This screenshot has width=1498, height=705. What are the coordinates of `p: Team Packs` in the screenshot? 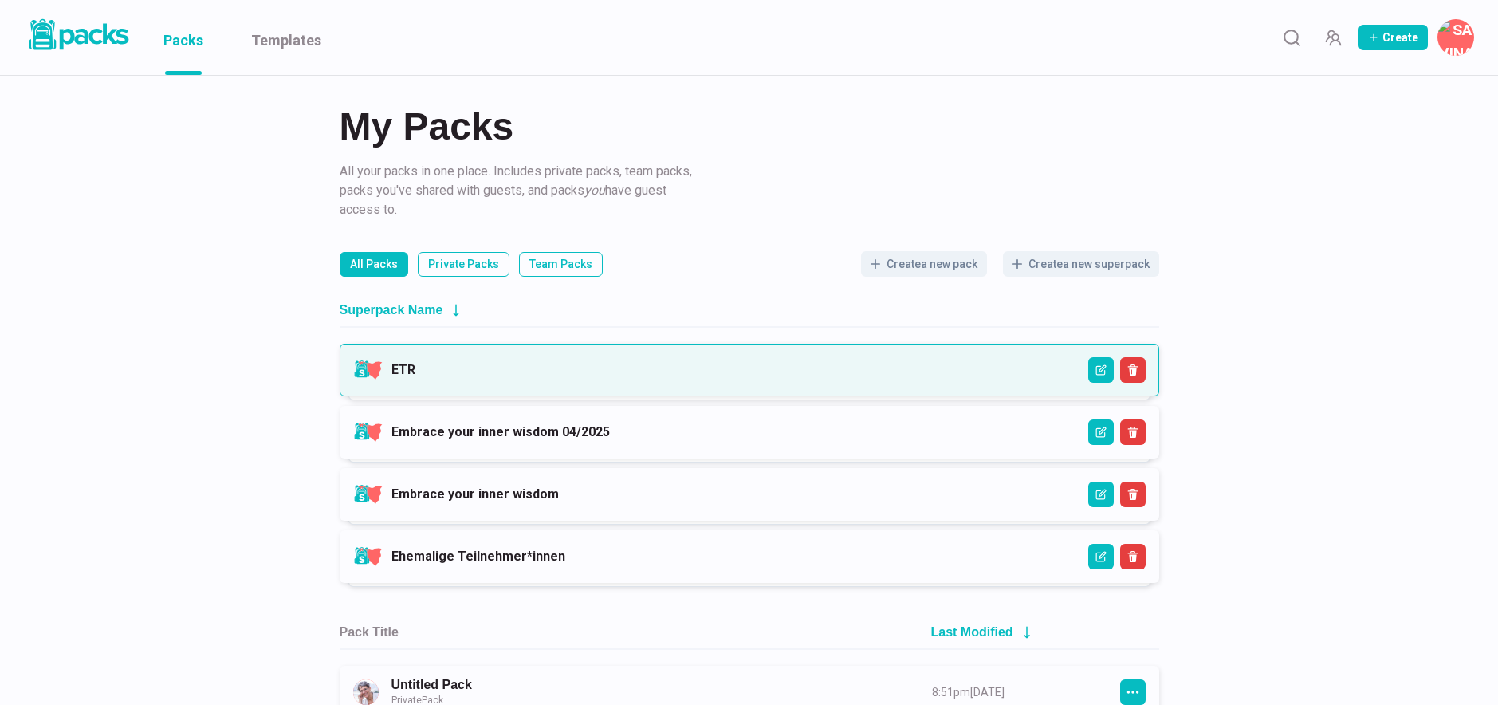 It's located at (561, 264).